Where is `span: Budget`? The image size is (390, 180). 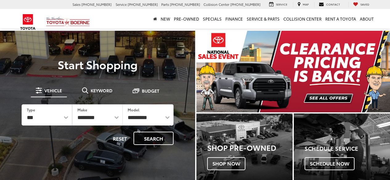
span: Budget is located at coordinates (150, 91).